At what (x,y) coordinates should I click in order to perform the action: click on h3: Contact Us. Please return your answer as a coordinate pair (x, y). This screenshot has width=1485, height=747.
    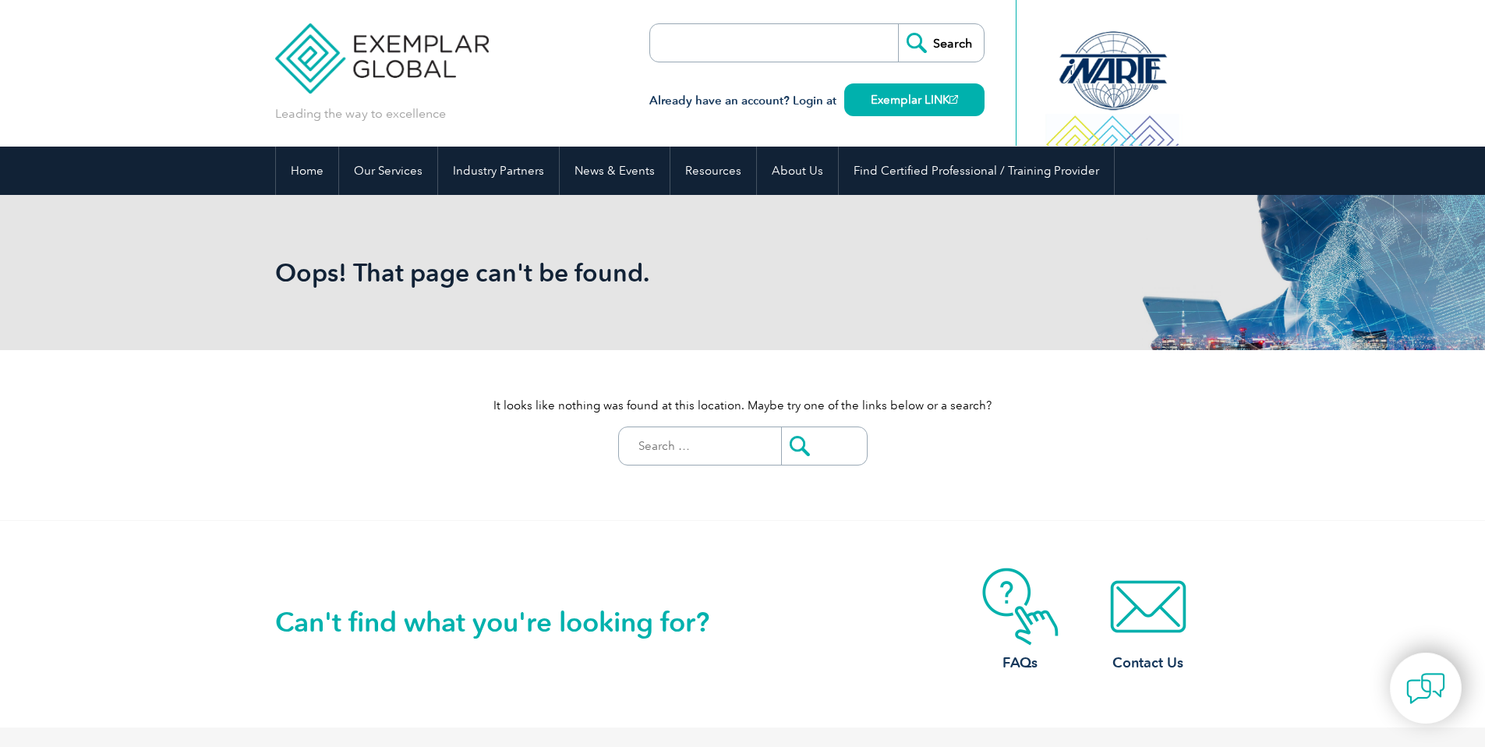
    Looking at the image, I should click on (1148, 662).